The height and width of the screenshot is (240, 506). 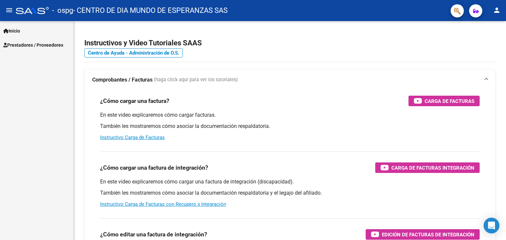 I want to click on span: Inicio, so click(x=12, y=31).